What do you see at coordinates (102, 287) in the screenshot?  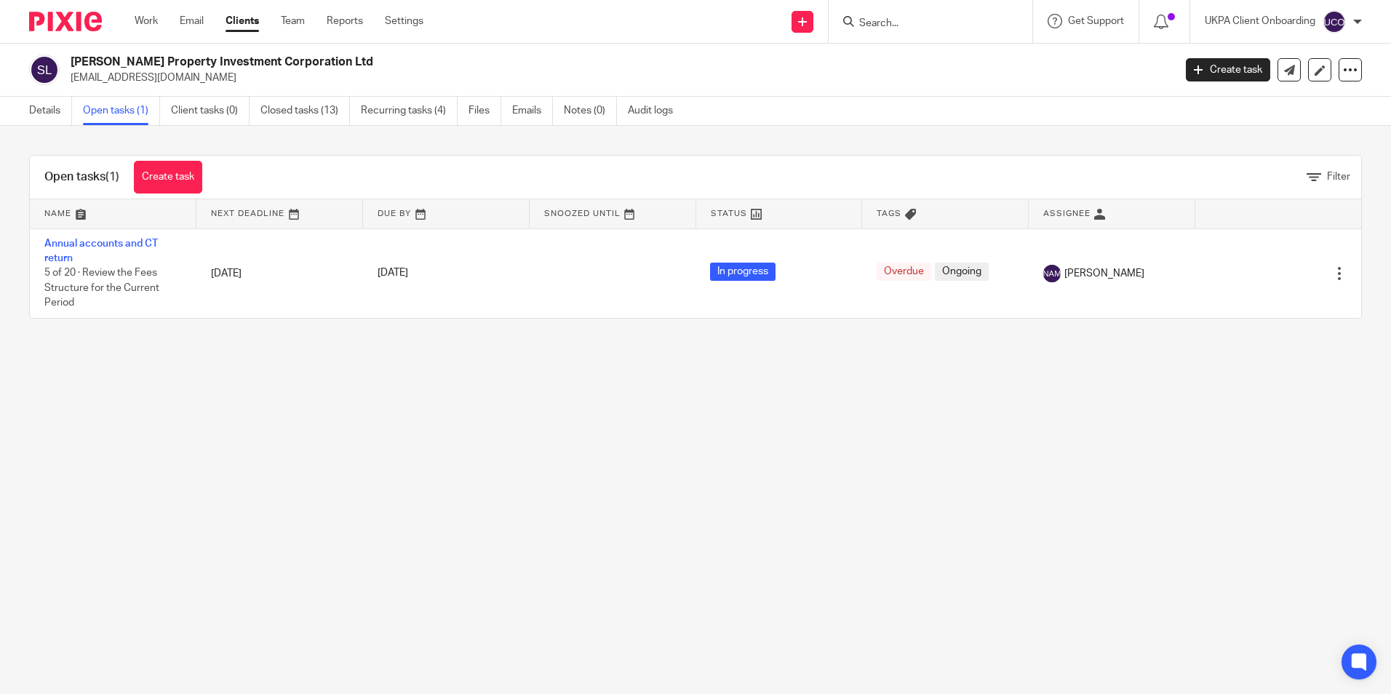 I see `span: 5 of 20 · Review the Fees Structure for the Current Period` at bounding box center [102, 287].